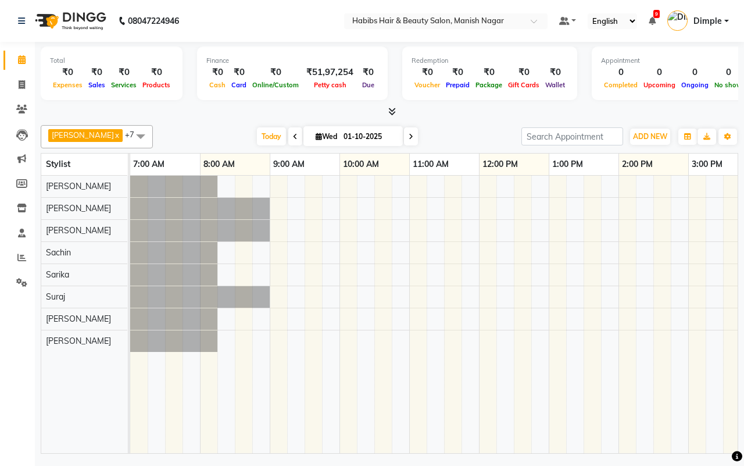  Describe the element at coordinates (272, 136) in the screenshot. I see `span: Today` at that location.